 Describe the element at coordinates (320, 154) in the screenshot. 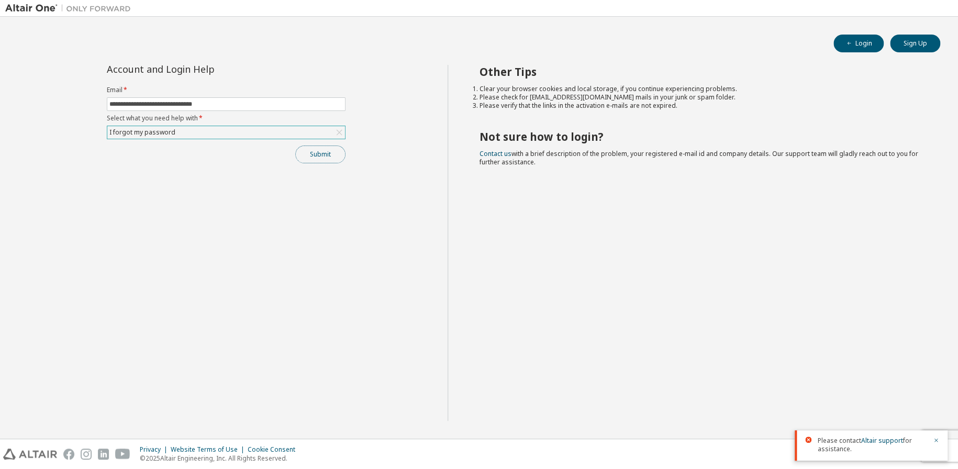

I see `button: Submit` at that location.